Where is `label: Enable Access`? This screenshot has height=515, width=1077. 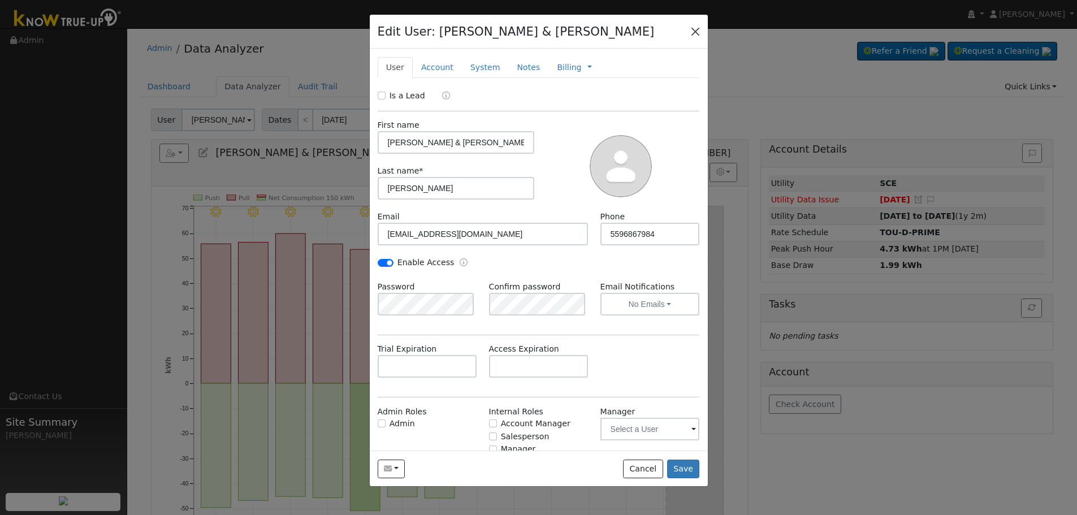 label: Enable Access is located at coordinates (426, 262).